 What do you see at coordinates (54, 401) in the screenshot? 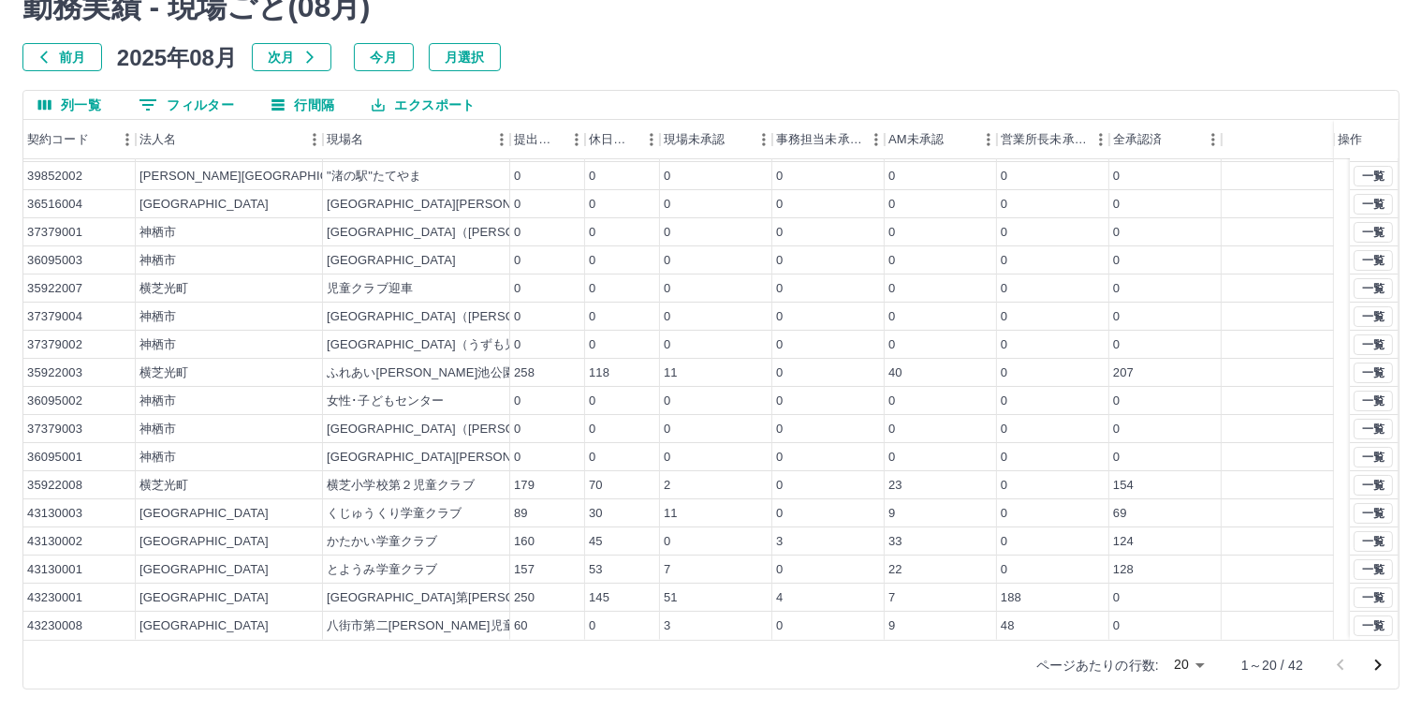
I see `div: 36095002` at bounding box center [54, 401].